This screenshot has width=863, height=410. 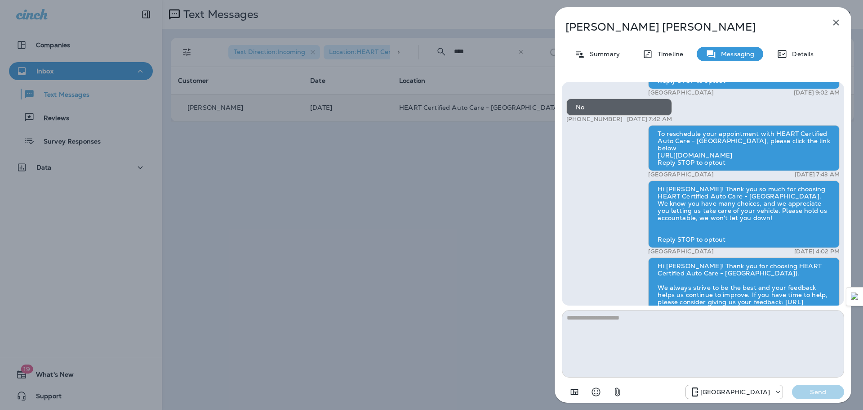 What do you see at coordinates (855, 296) in the screenshot?
I see `img: Detect Auto` at bounding box center [855, 296].